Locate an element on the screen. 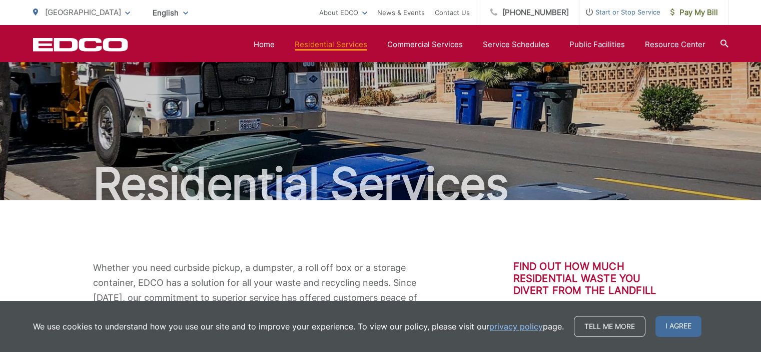 Image resolution: width=761 pixels, height=352 pixels. h1: Residential Services is located at coordinates (381, 184).